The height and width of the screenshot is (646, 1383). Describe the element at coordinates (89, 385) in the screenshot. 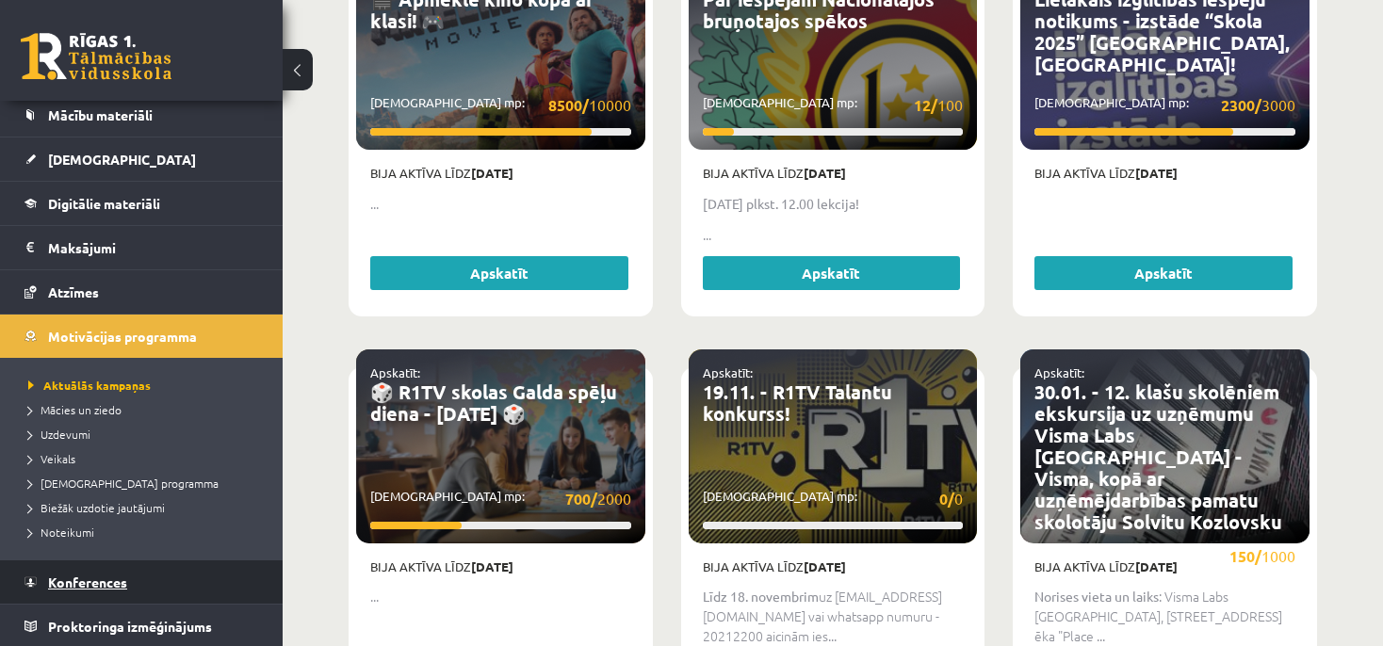

I see `span: Aktuālās kampaņas` at that location.